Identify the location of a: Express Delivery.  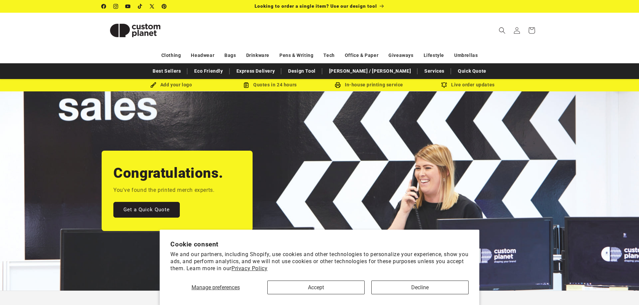
(255, 71).